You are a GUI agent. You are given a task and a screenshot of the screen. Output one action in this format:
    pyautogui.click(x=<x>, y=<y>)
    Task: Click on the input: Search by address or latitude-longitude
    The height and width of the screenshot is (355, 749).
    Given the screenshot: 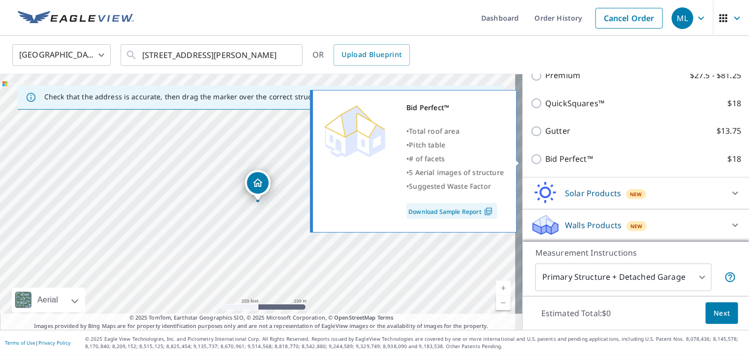 What is the action you would take?
    pyautogui.click(x=212, y=55)
    